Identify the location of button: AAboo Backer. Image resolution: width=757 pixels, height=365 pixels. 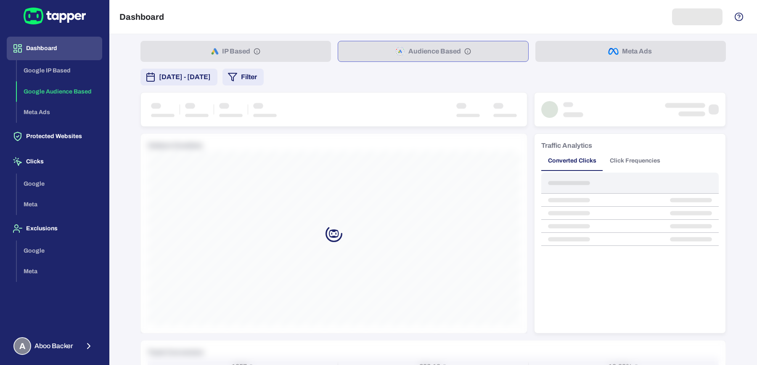
(54, 346).